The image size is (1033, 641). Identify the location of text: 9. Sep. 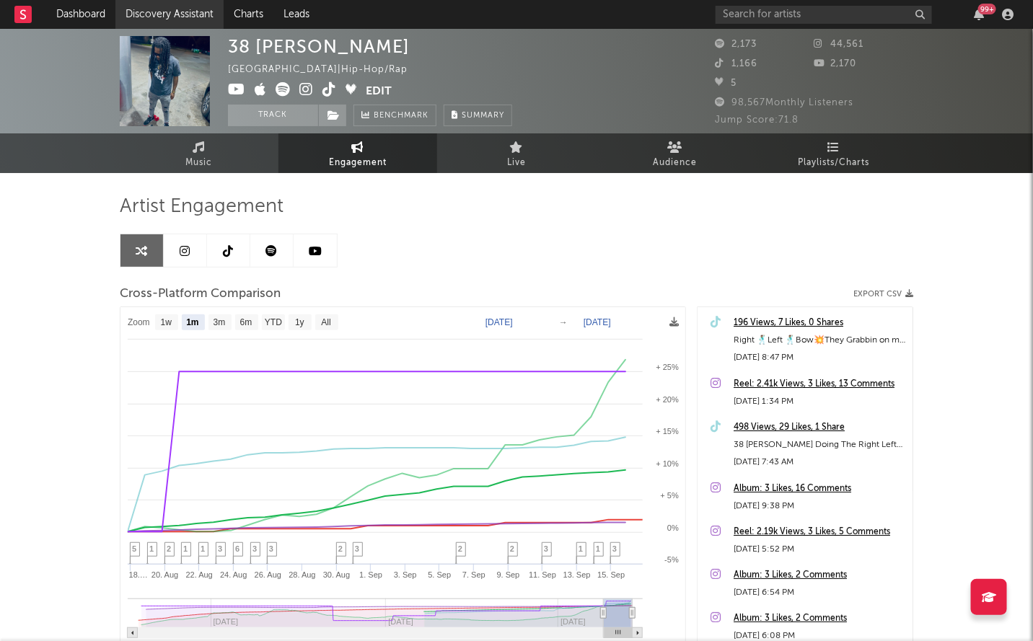
(508, 575).